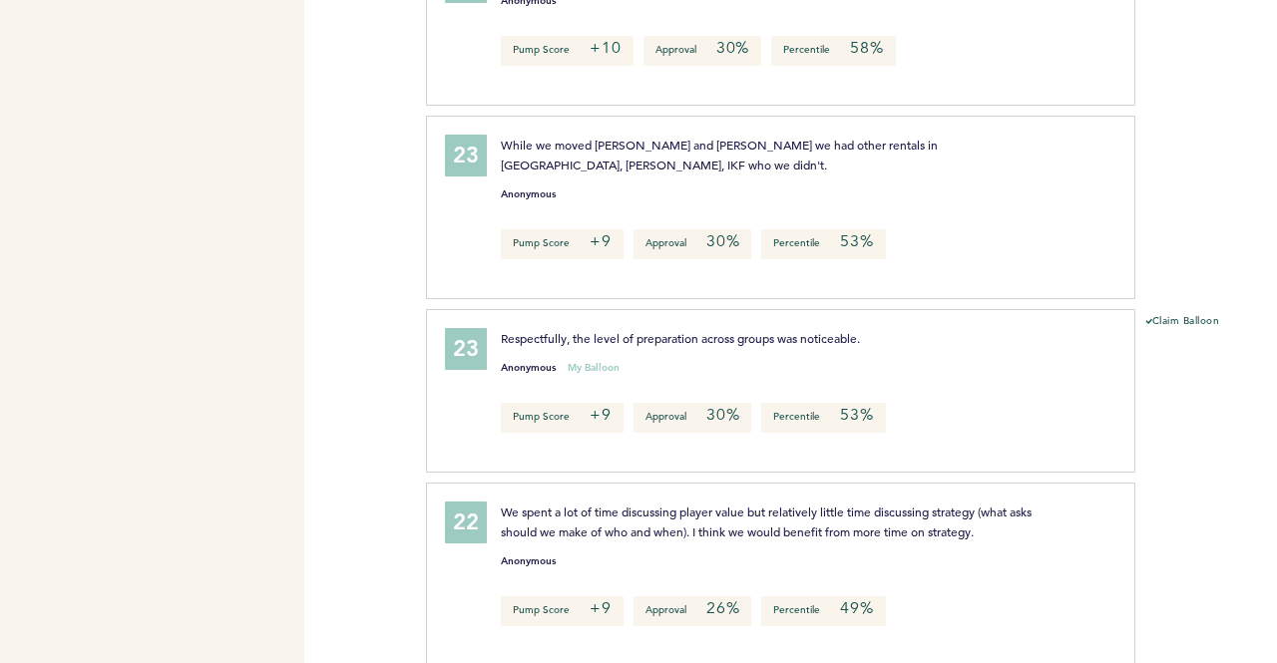 Image resolution: width=1277 pixels, height=663 pixels. Describe the element at coordinates (466, 523) in the screenshot. I see `div: 22` at that location.